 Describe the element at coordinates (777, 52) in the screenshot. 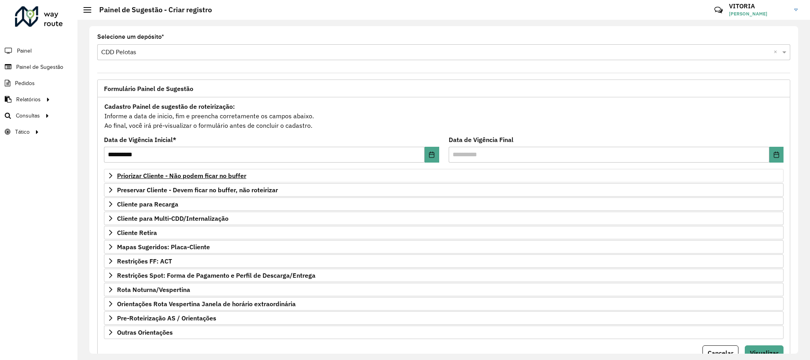

I see `span: Clear all` at that location.